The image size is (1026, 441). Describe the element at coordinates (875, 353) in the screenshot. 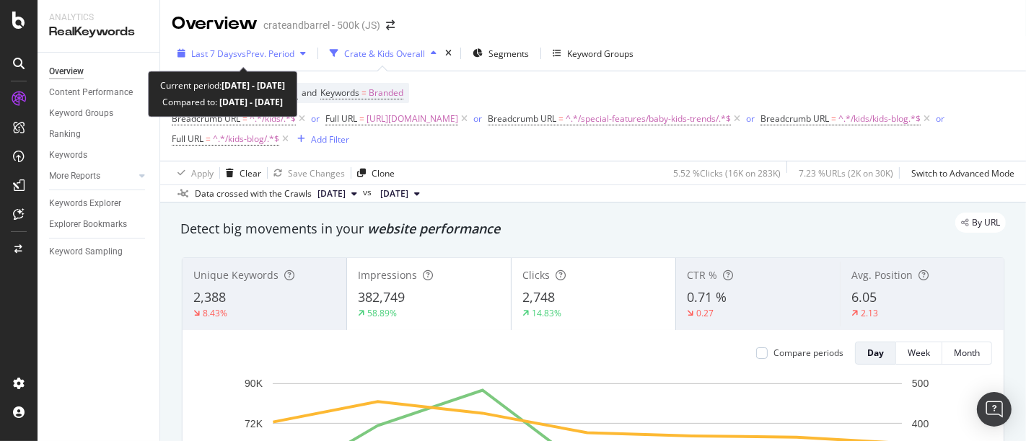

I see `button: Day` at that location.